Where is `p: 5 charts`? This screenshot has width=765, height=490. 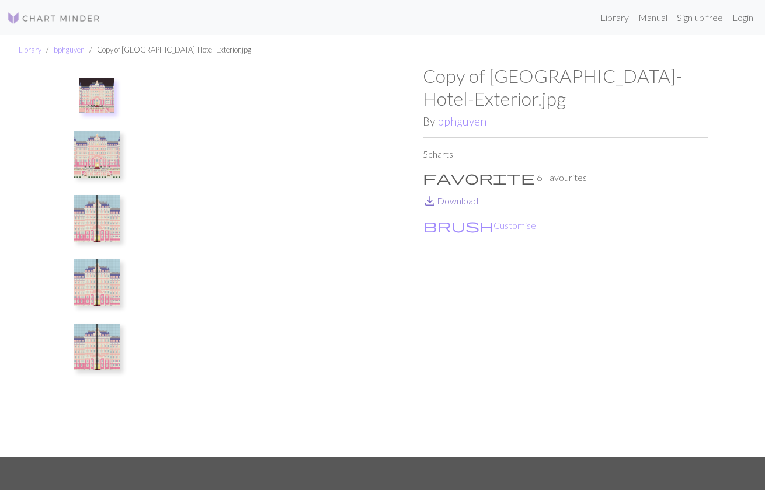 p: 5 charts is located at coordinates (565, 154).